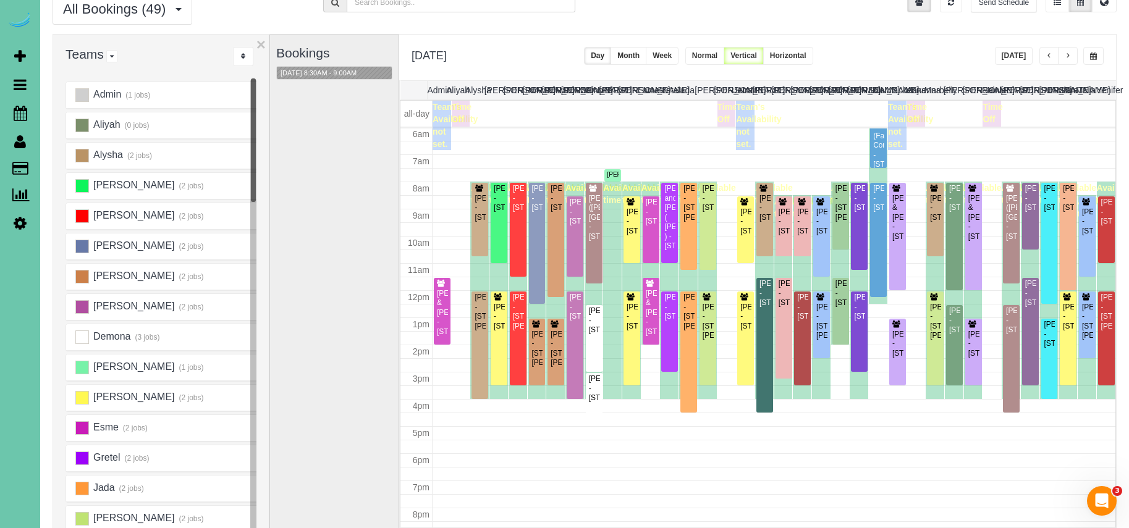  What do you see at coordinates (418, 243) in the screenshot?
I see `span: 10am` at bounding box center [418, 243].